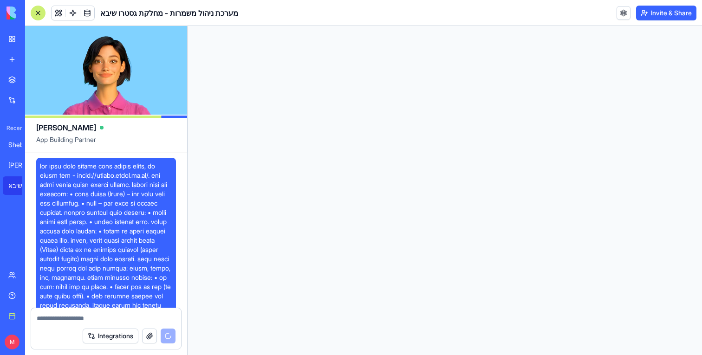 The height and width of the screenshot is (355, 702). Describe the element at coordinates (12, 342) in the screenshot. I see `span: M` at that location.